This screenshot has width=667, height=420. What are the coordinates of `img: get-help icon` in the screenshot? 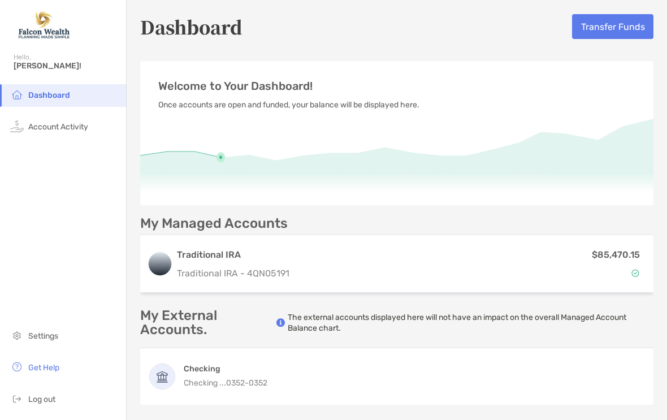 It's located at (17, 367).